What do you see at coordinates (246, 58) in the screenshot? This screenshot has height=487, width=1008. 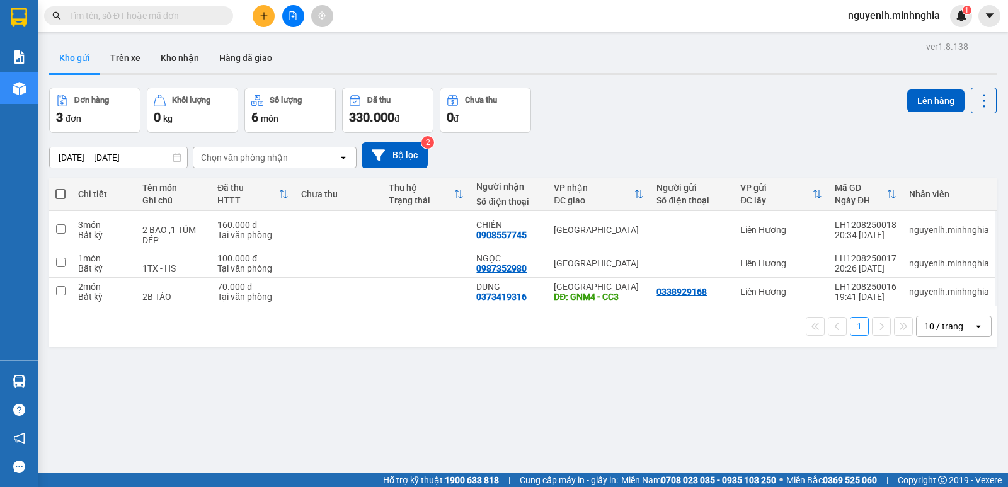 I see `button: Hàng đã giao` at bounding box center [246, 58].